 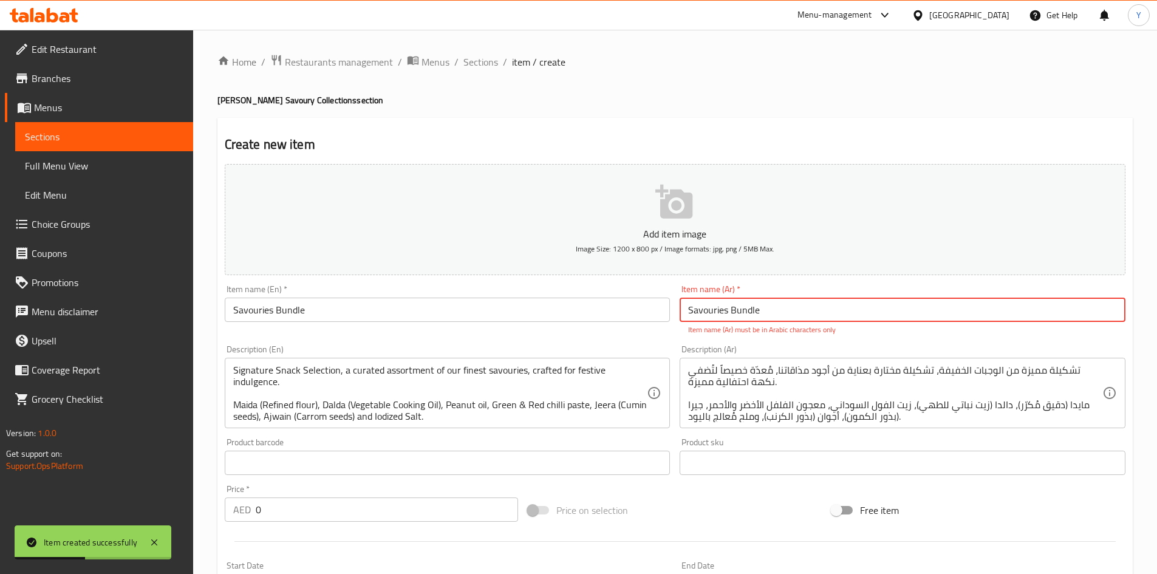 What do you see at coordinates (104, 166) in the screenshot?
I see `a: Full Menu View` at bounding box center [104, 166].